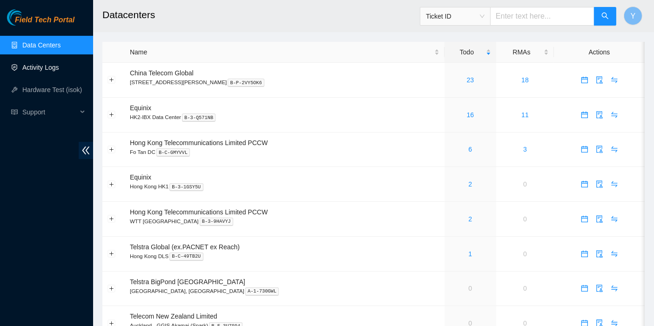 This screenshot has width=654, height=326. Describe the element at coordinates (525, 80) in the screenshot. I see `a: 18` at that location.